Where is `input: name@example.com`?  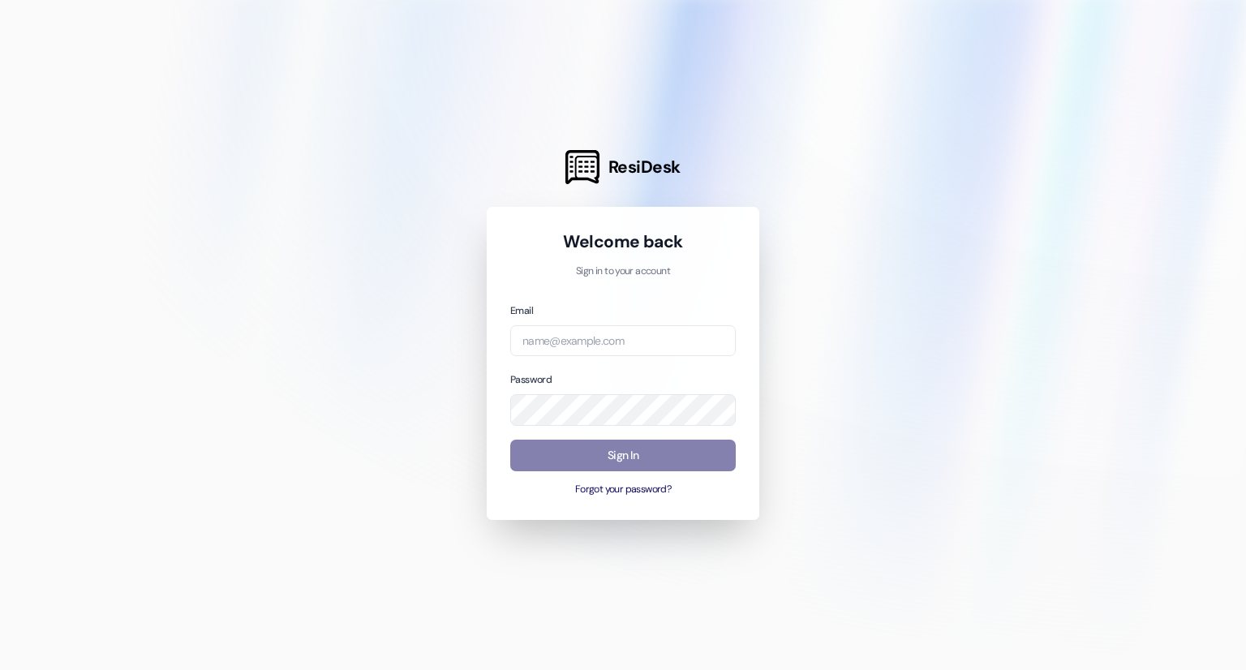
input: name@example.com is located at coordinates (623, 341).